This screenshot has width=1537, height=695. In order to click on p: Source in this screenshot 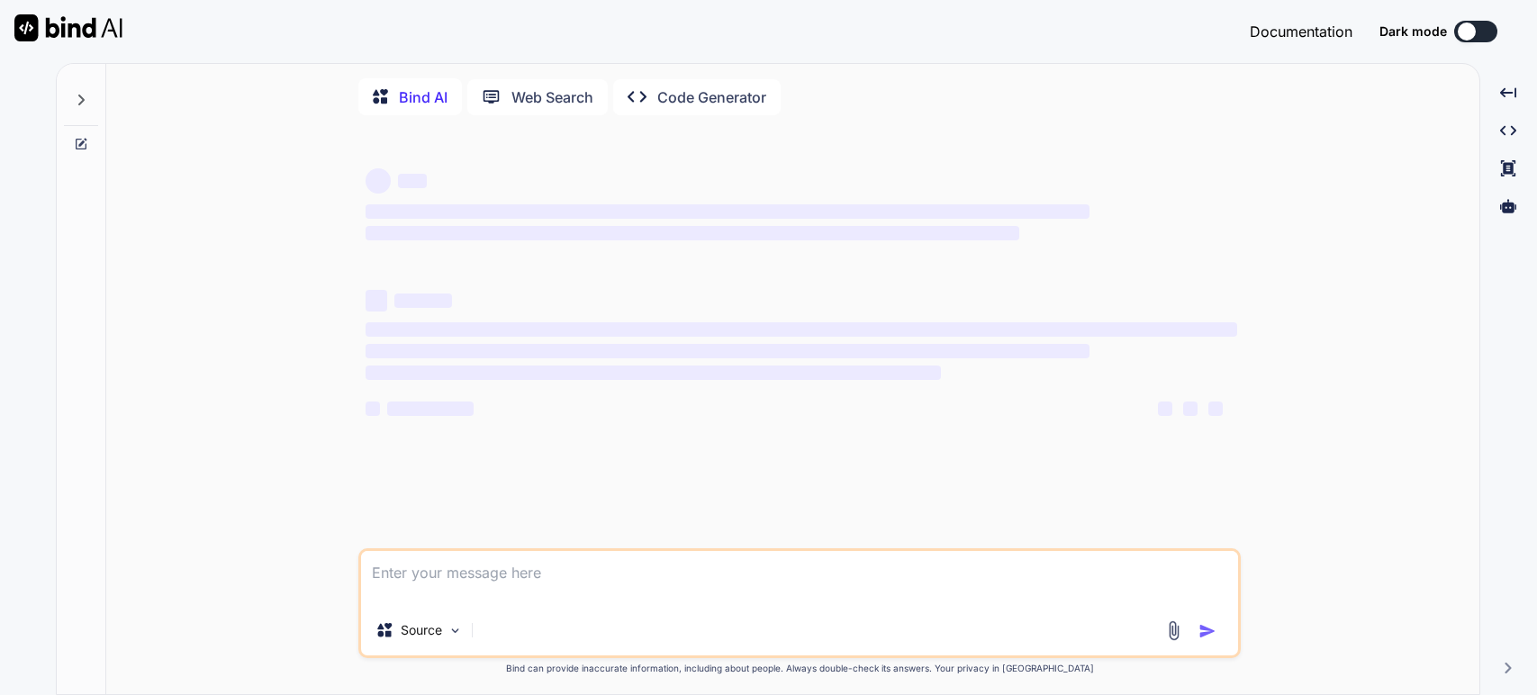, I will do `click(421, 630)`.